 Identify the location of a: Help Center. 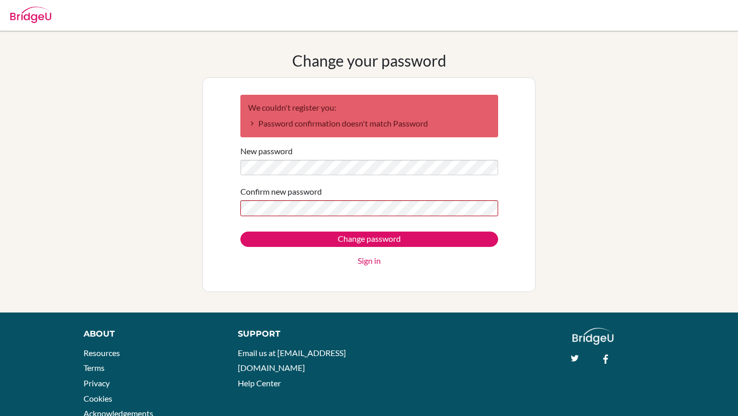
(259, 383).